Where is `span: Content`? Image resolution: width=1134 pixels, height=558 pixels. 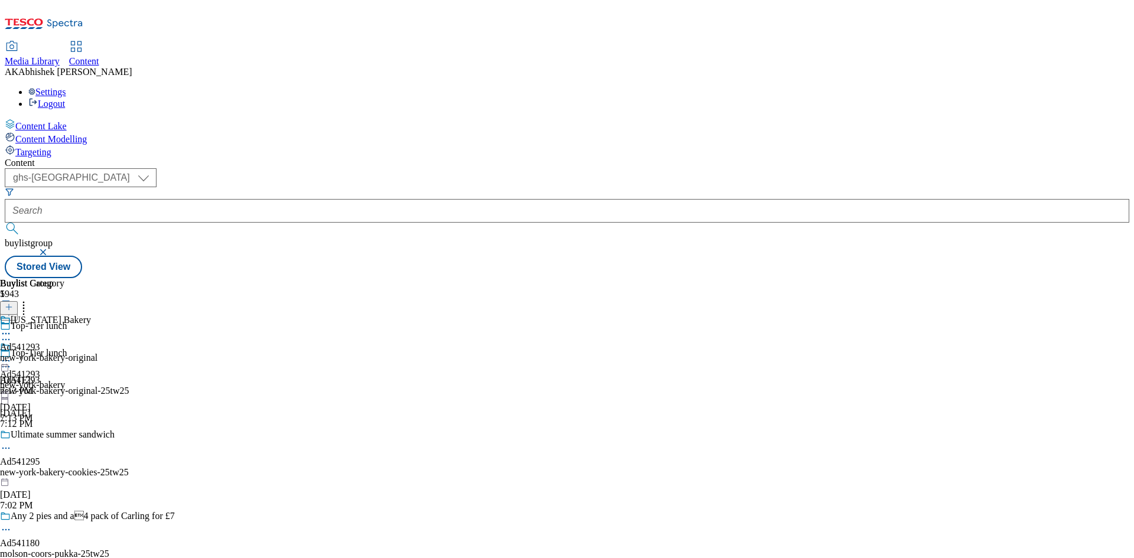 span: Content is located at coordinates (84, 61).